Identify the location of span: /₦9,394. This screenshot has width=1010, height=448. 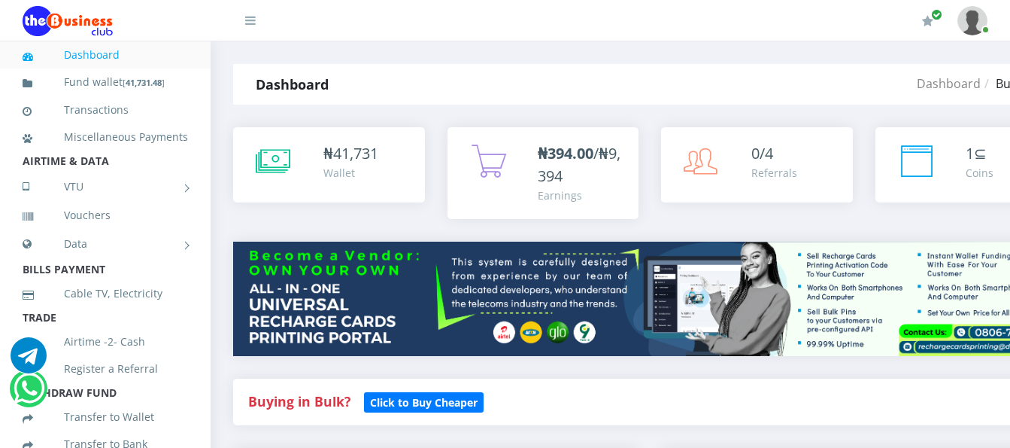
(579, 164).